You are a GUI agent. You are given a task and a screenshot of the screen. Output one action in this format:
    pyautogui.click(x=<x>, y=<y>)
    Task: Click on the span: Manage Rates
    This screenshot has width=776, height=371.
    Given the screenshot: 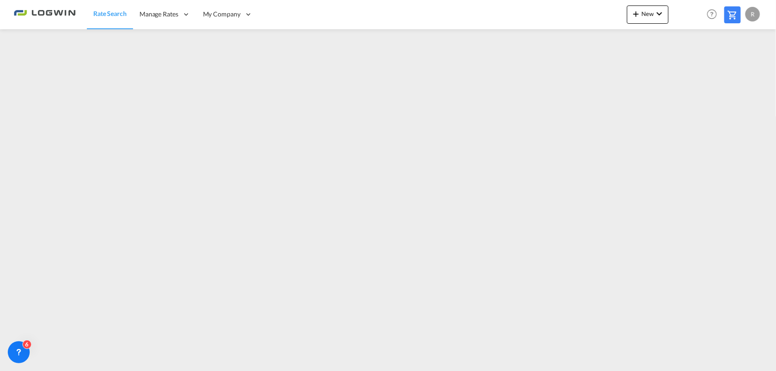 What is the action you would take?
    pyautogui.click(x=159, y=14)
    